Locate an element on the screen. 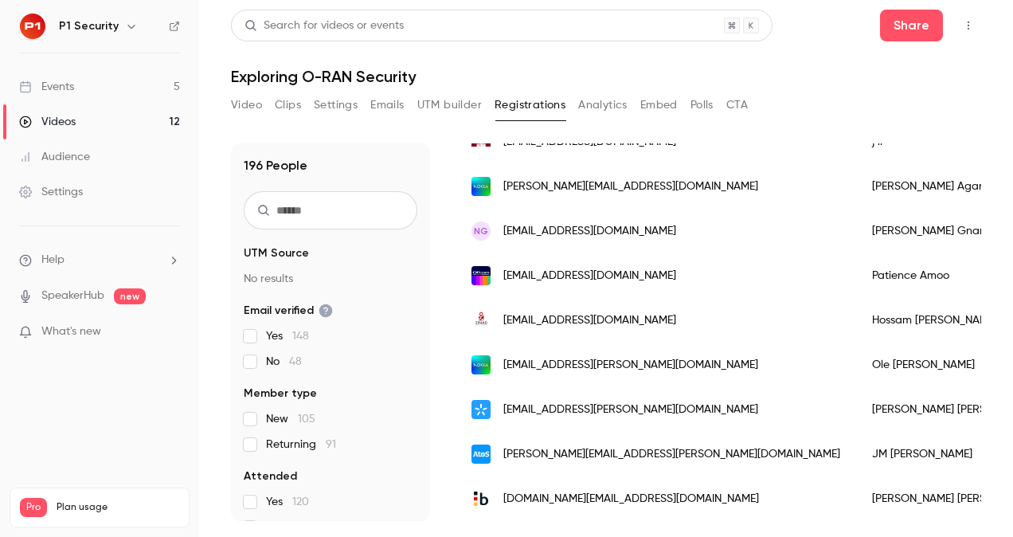  button: UTM builder is located at coordinates (449, 105).